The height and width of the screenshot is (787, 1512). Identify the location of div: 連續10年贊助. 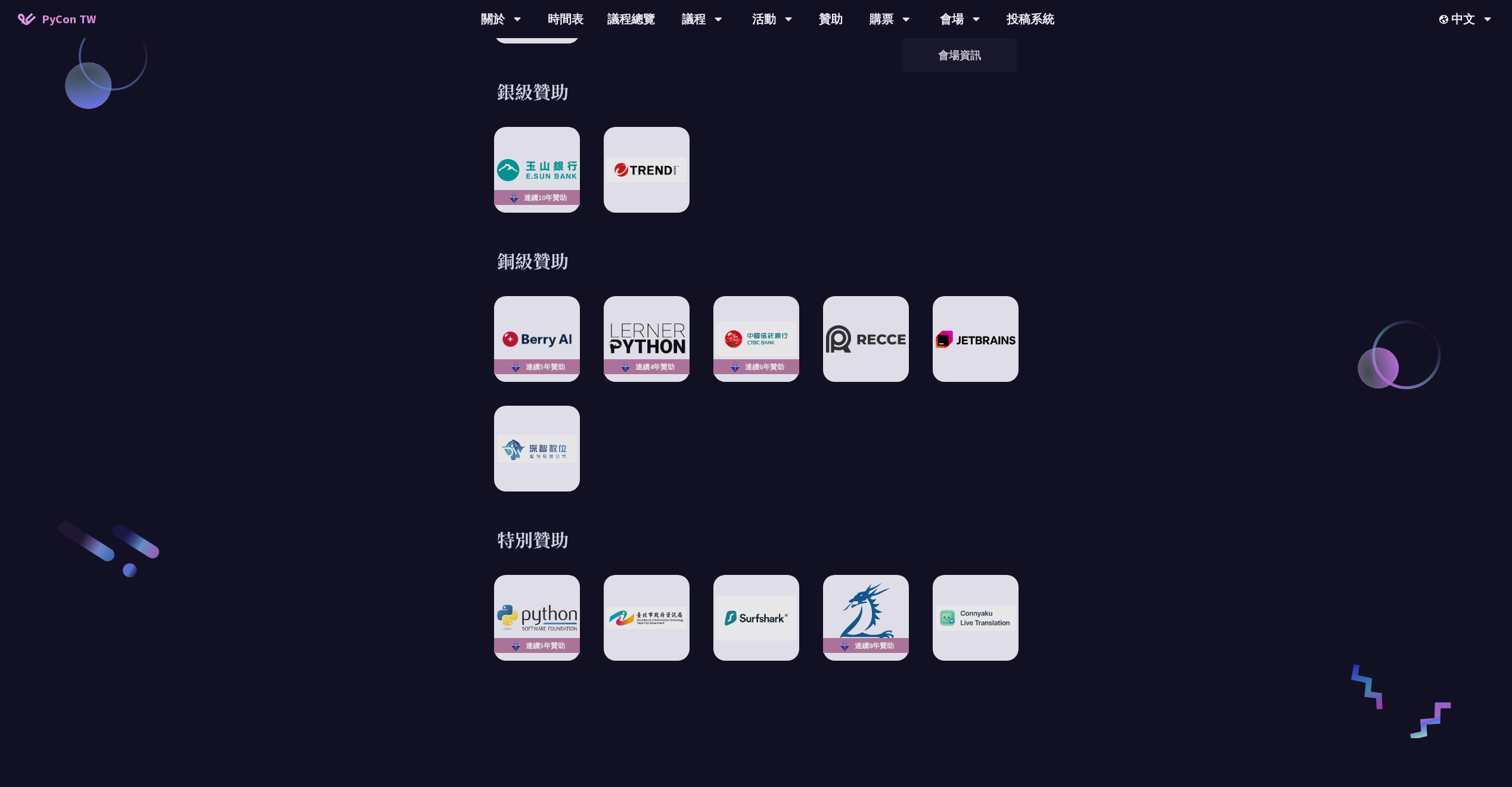
(537, 197).